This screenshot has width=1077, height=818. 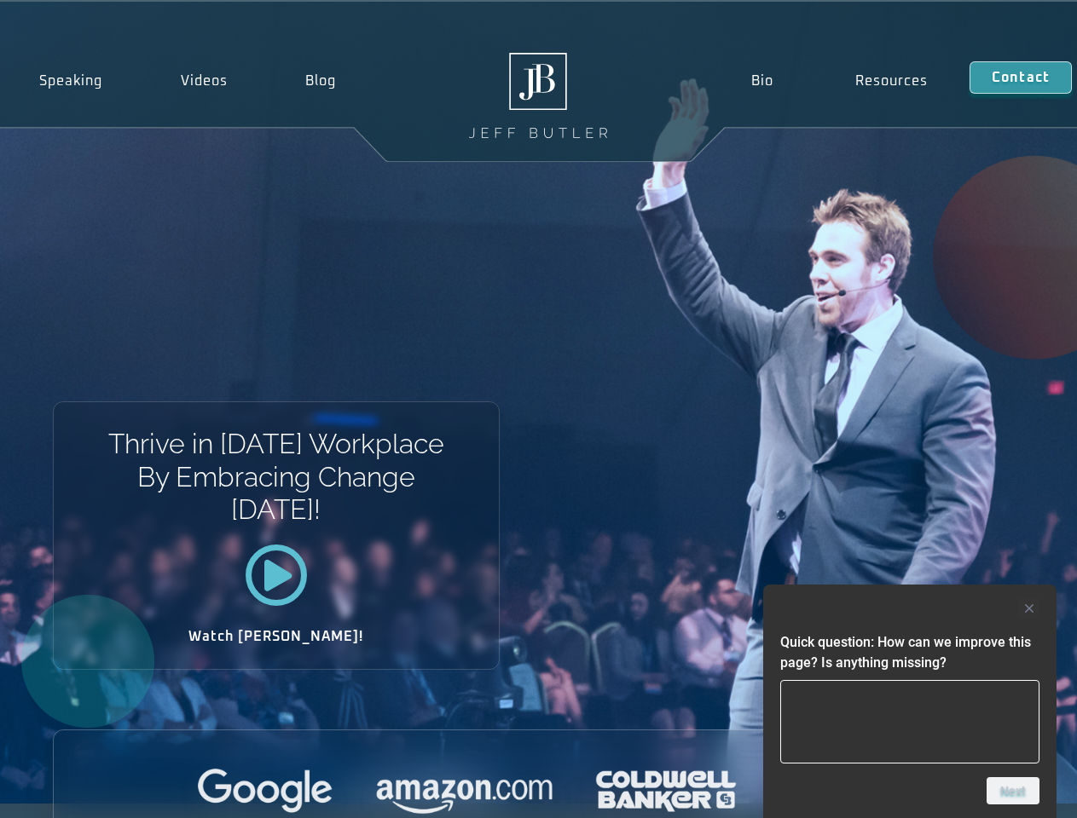 What do you see at coordinates (761, 81) in the screenshot?
I see `a: Bio` at bounding box center [761, 81].